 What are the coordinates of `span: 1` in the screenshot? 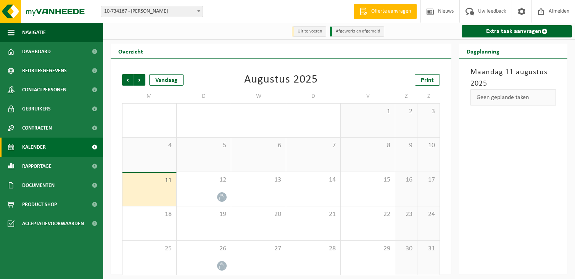 It's located at (368, 111).